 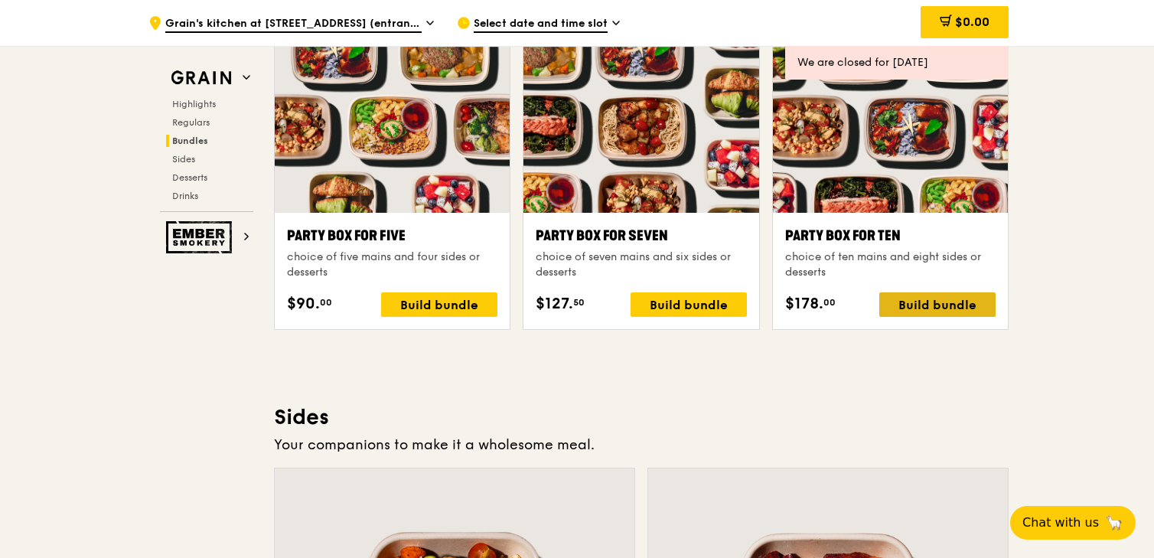 What do you see at coordinates (640, 236) in the screenshot?
I see `div: Party Box for Seven` at bounding box center [640, 236].